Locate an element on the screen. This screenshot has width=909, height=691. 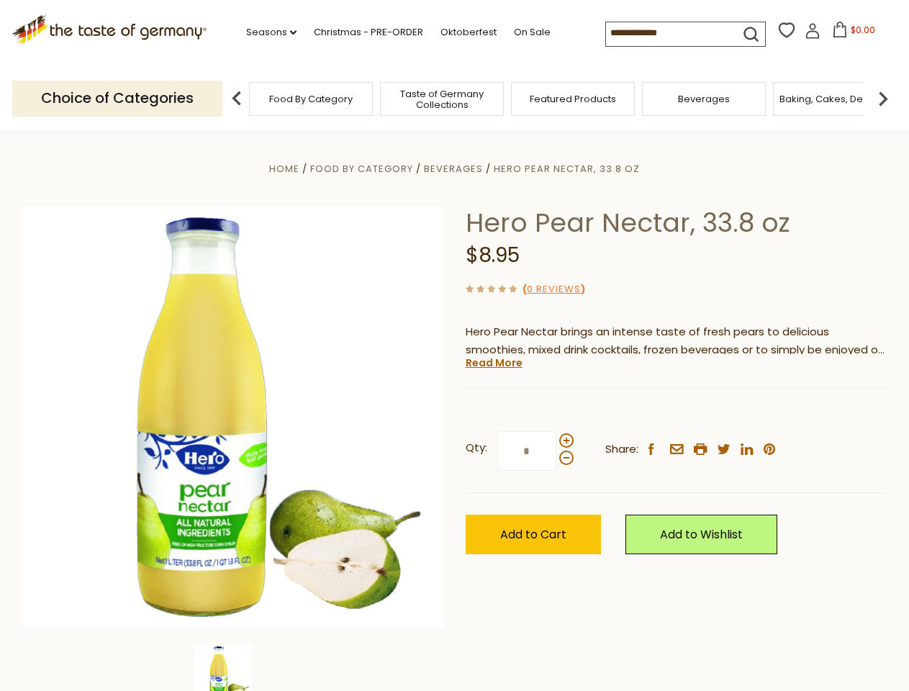
a: Seasons is located at coordinates (271, 32).